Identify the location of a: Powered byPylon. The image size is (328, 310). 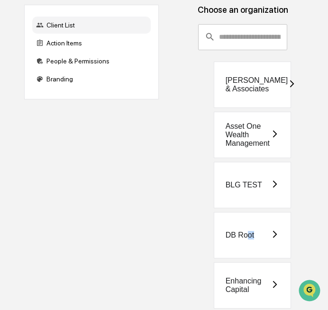
(90, 238).